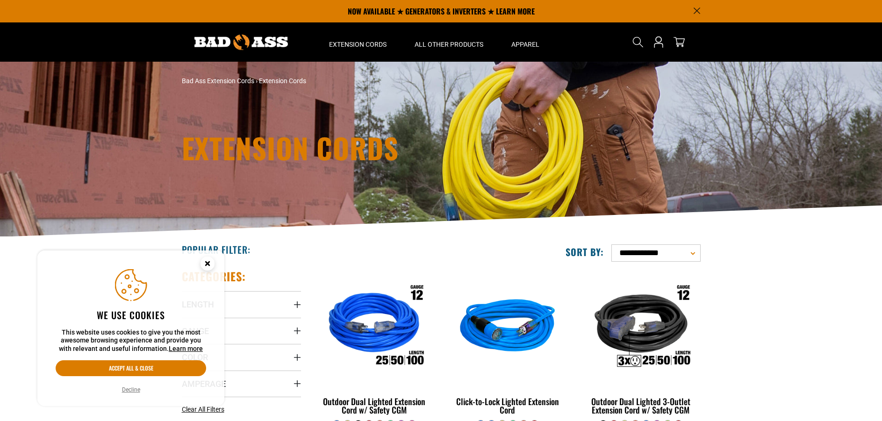  I want to click on a: Learn more, so click(186, 349).